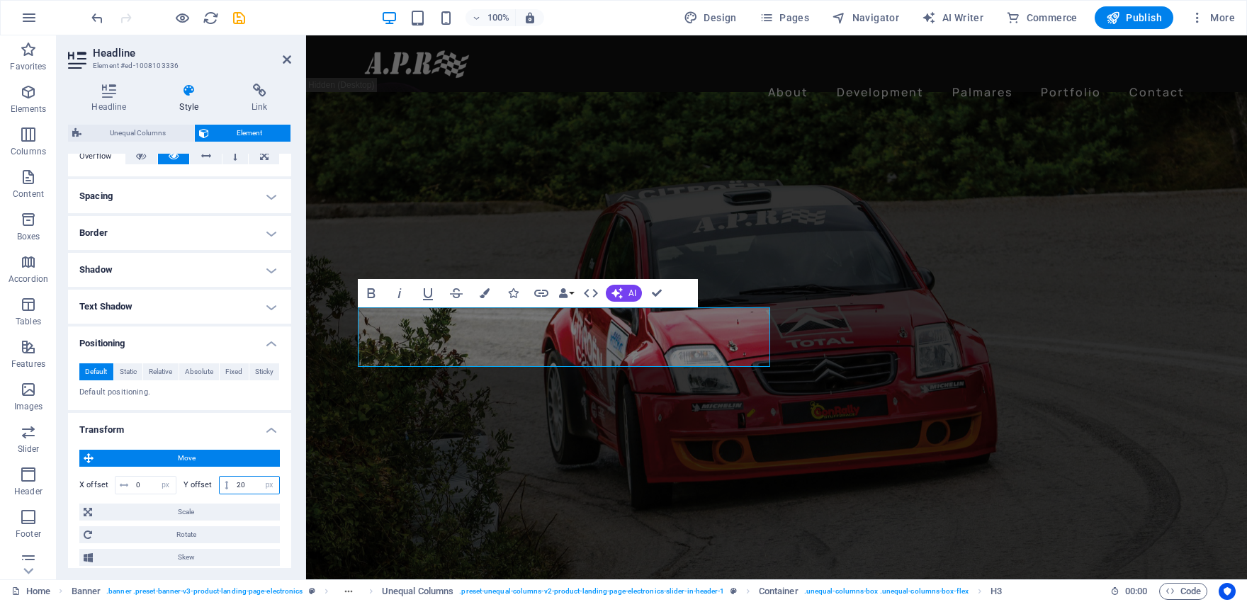 This screenshot has height=602, width=1247. What do you see at coordinates (1136, 592) in the screenshot?
I see `span: 00 00` at bounding box center [1136, 592].